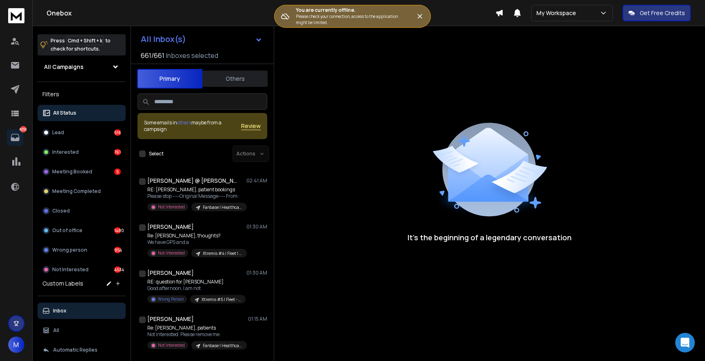  What do you see at coordinates (60, 311) in the screenshot?
I see `p: Inbox` at bounding box center [60, 311].